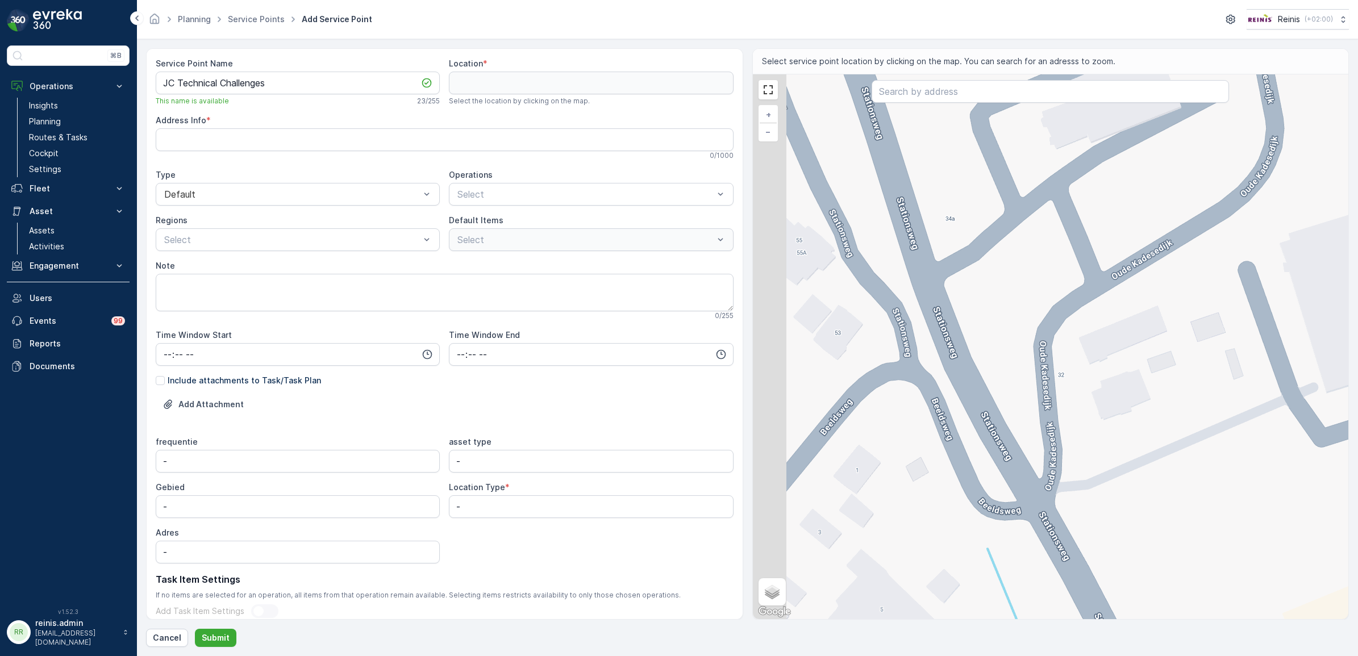 The width and height of the screenshot is (1358, 656). Describe the element at coordinates (484, 335) in the screenshot. I see `label: Time Window End` at that location.